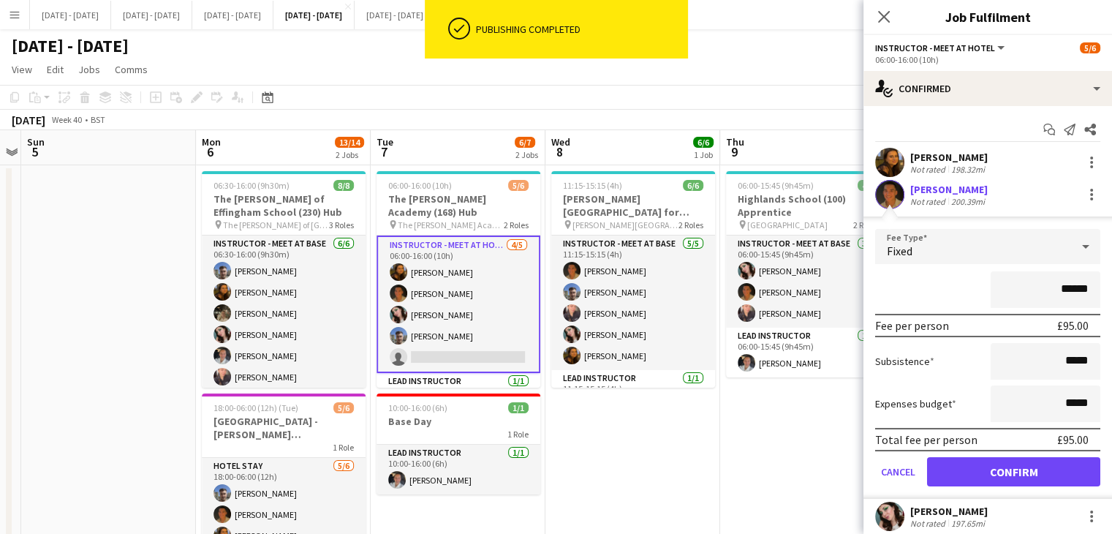 This screenshot has width=1112, height=534. What do you see at coordinates (34, 151) in the screenshot?
I see `span: 5` at bounding box center [34, 151].